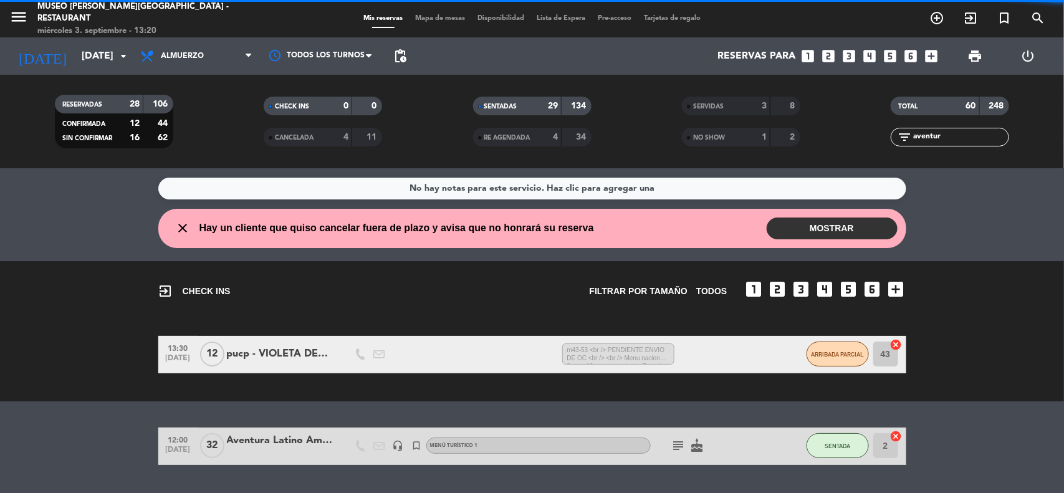  Describe the element at coordinates (82, 105) in the screenshot. I see `span: RESERVADAS` at that location.